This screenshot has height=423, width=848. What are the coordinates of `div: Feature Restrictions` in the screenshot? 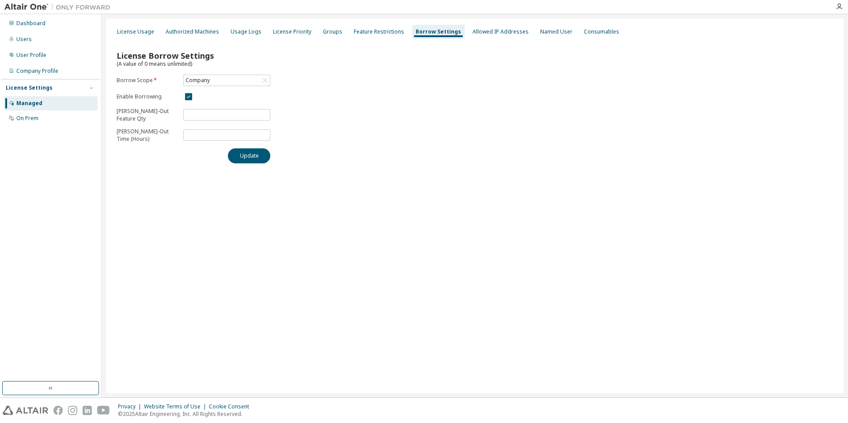 It's located at (379, 32).